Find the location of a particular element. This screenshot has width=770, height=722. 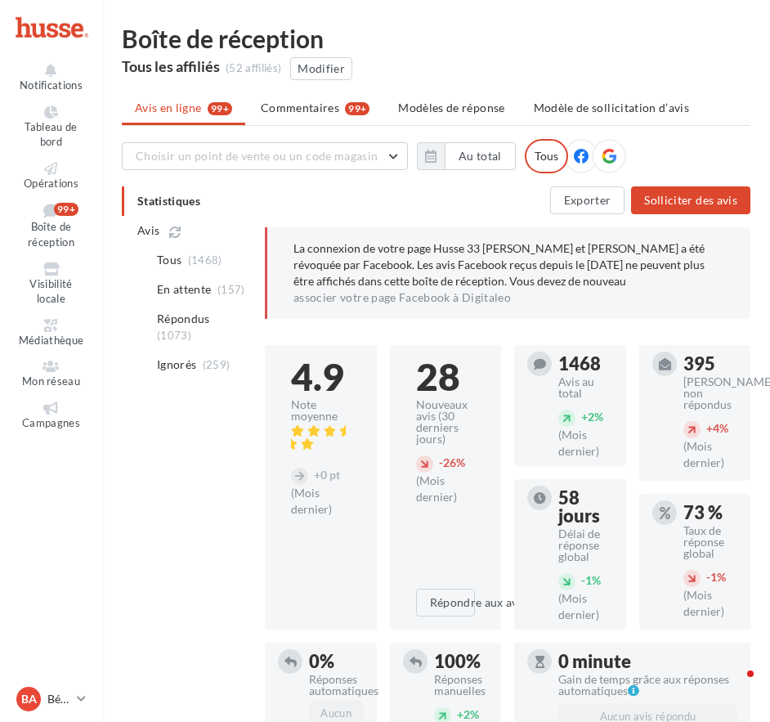

span: Commentaires is located at coordinates (300, 108).